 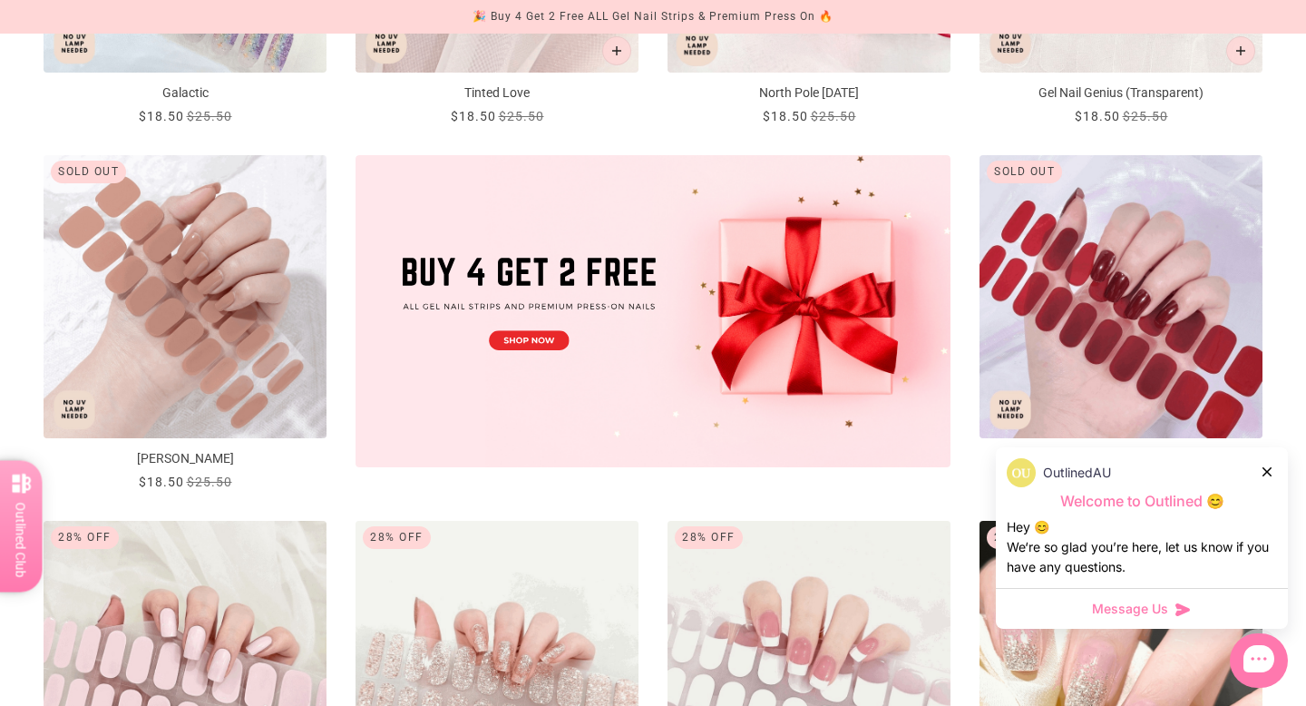 I want to click on img: A-list-Gel Nail Strips-Outlined, so click(x=1121, y=297).